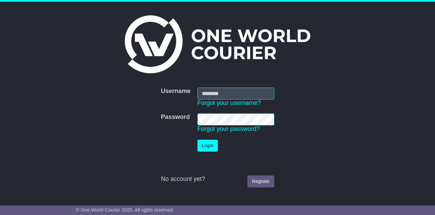 This screenshot has width=435, height=215. I want to click on a: Forgot your password?, so click(229, 129).